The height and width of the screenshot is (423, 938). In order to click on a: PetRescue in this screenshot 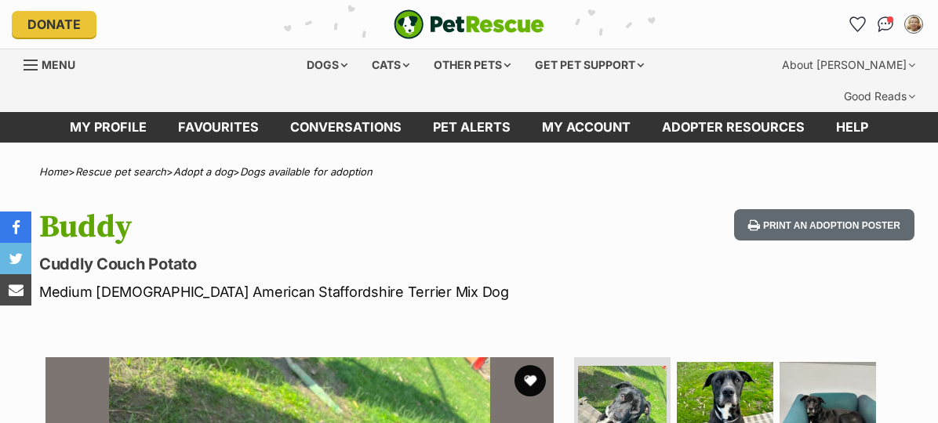, I will do `click(469, 24)`.